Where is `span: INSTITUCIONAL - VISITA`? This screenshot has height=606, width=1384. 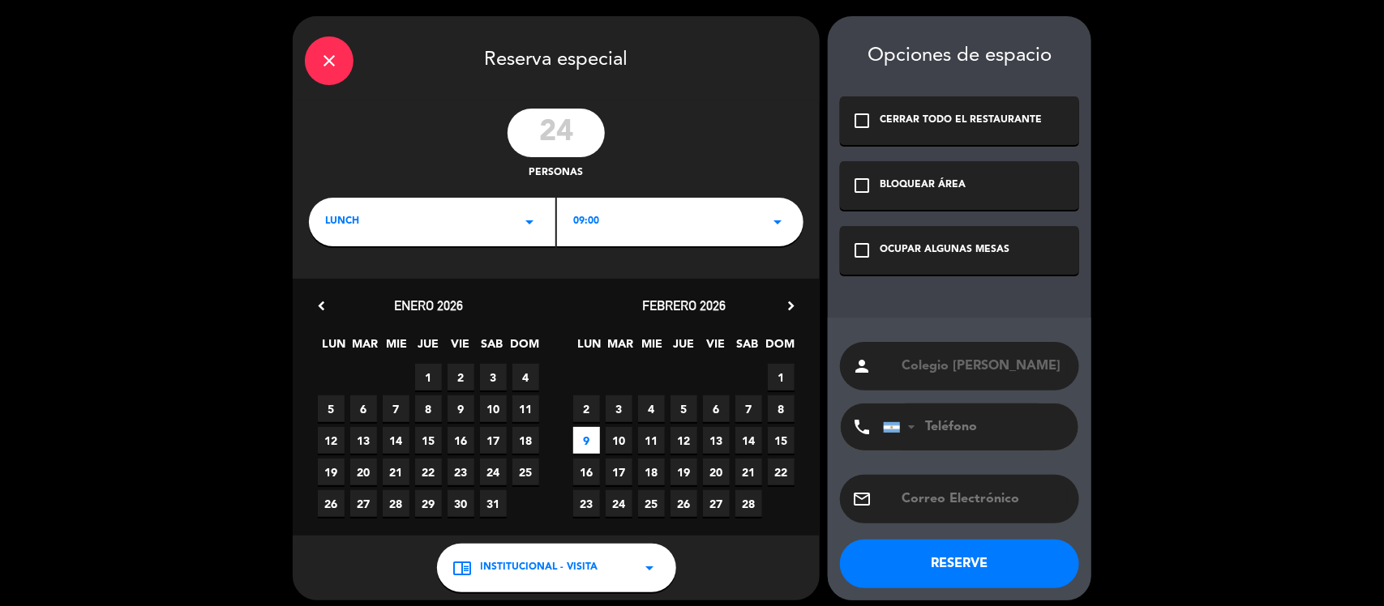 span: INSTITUCIONAL - VISITA is located at coordinates (539, 568).